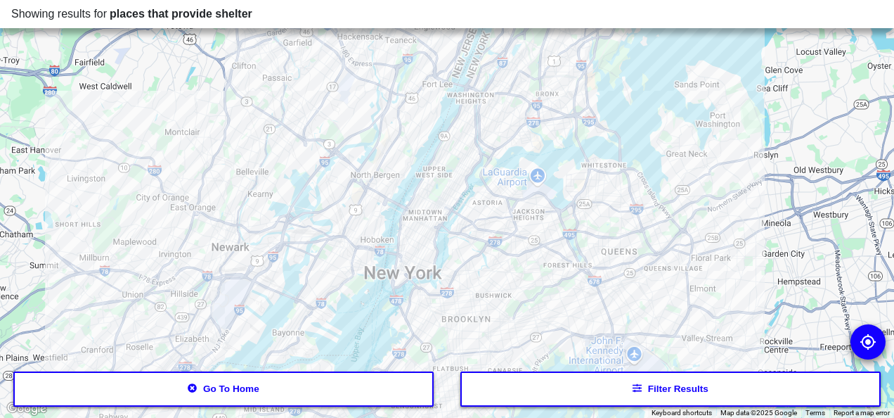 This screenshot has width=894, height=418. I want to click on img: go to my location, so click(868, 342).